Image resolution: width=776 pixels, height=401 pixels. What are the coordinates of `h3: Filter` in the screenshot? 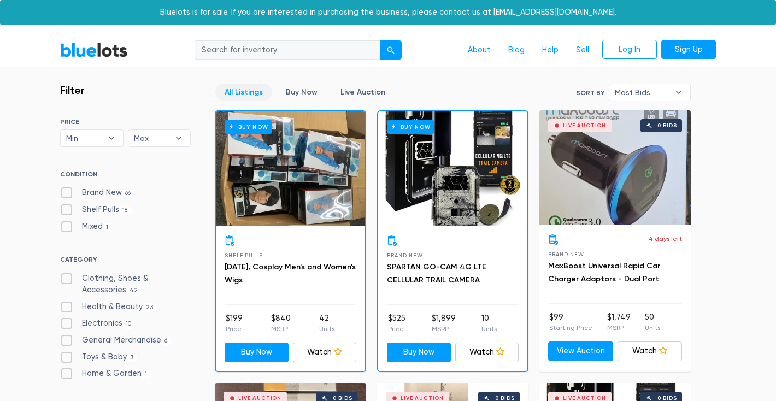 It's located at (72, 90).